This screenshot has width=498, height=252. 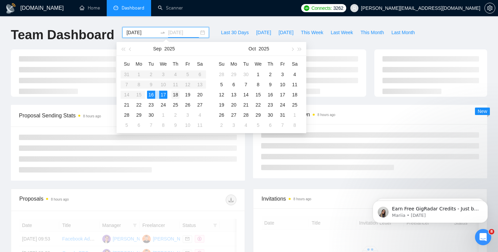 I want to click on div: 16, so click(x=151, y=95).